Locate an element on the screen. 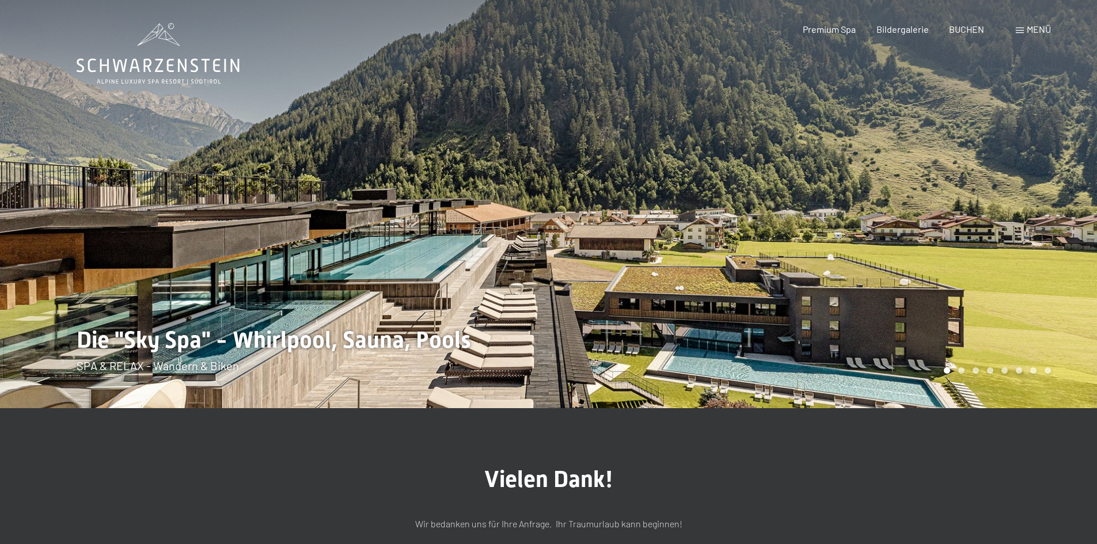 This screenshot has width=1097, height=544. div: Carousel Page 7 is located at coordinates (1033, 370).